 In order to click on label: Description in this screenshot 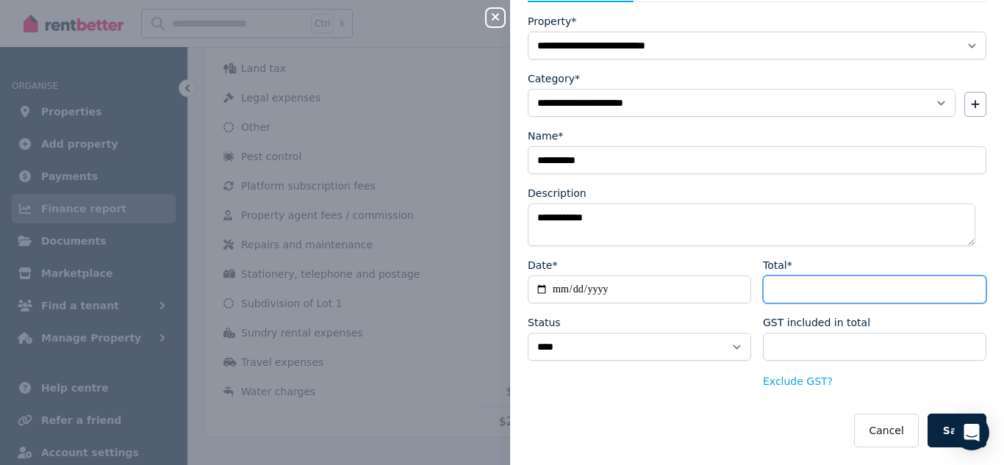, I will do `click(557, 193)`.